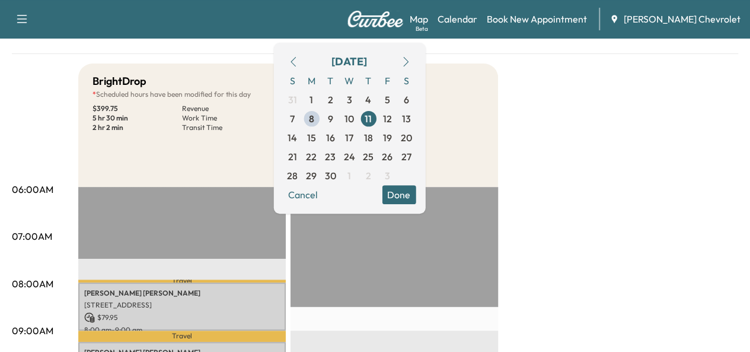 This screenshot has width=750, height=352. Describe the element at coordinates (292, 138) in the screenshot. I see `span: 14` at that location.